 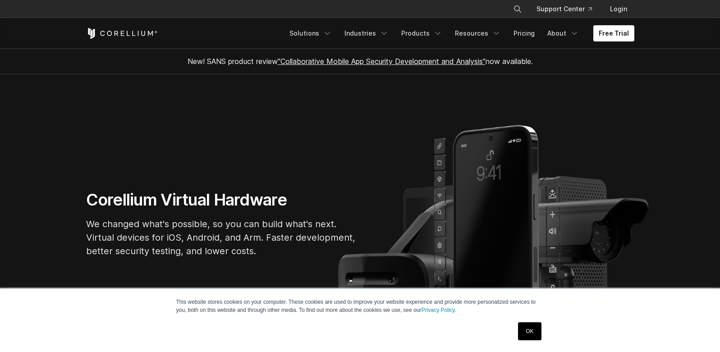 What do you see at coordinates (564, 9) in the screenshot?
I see `a: Support Center` at bounding box center [564, 9].